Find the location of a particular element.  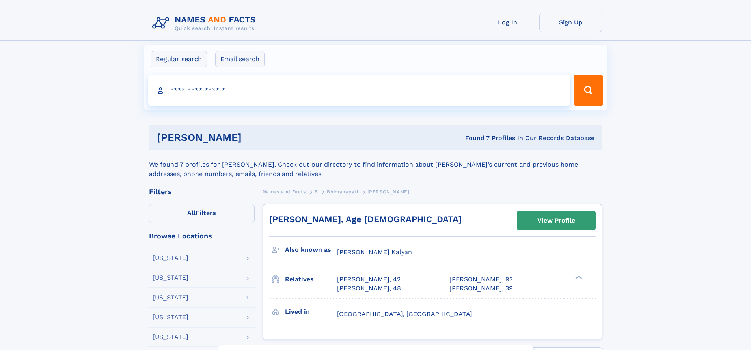

input: search input is located at coordinates (359, 90).